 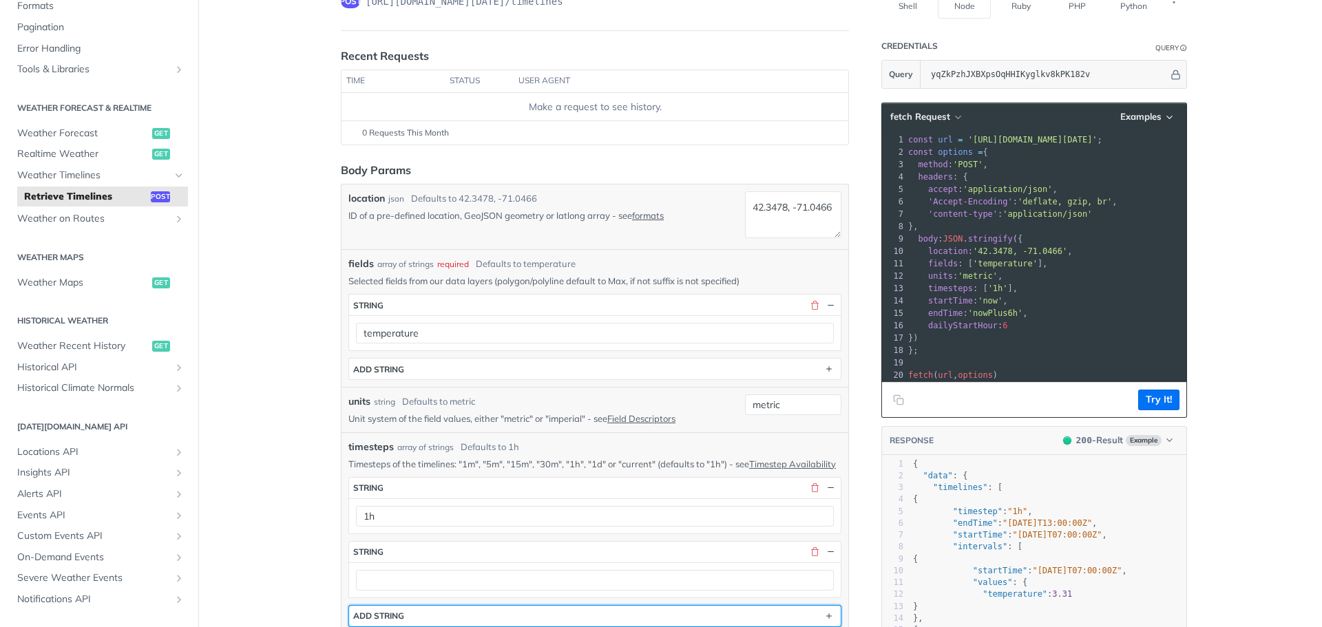 I want to click on div: 19, so click(x=894, y=363).